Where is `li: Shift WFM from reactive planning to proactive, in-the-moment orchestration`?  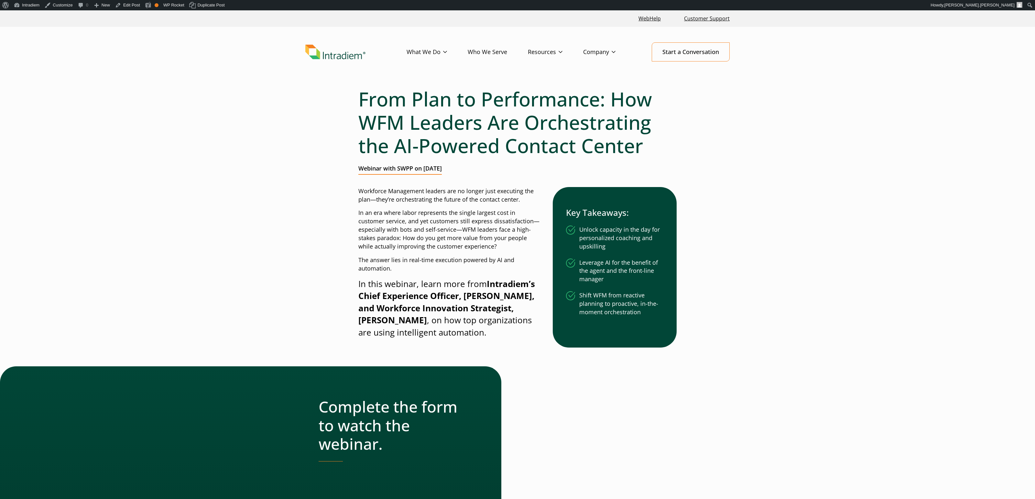 li: Shift WFM from reactive planning to proactive, in-the-moment orchestration is located at coordinates (614, 304).